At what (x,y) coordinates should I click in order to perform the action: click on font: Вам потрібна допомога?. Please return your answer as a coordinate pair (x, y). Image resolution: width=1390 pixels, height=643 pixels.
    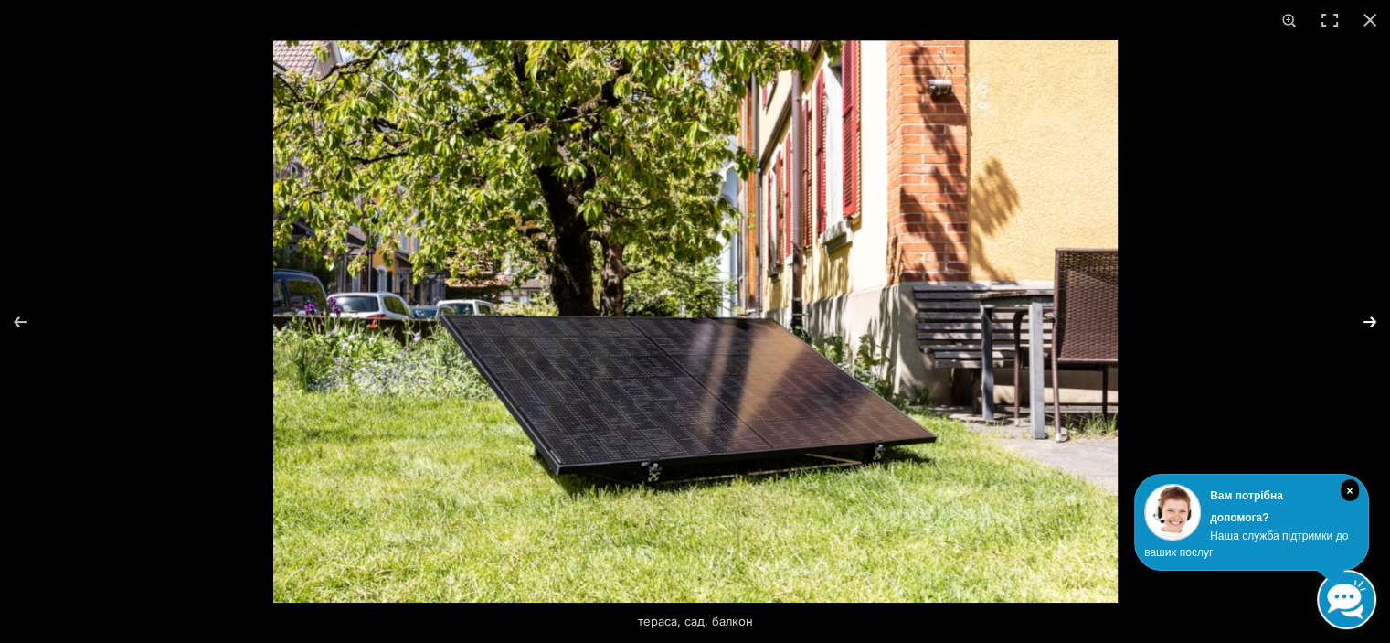
    Looking at the image, I should click on (1247, 506).